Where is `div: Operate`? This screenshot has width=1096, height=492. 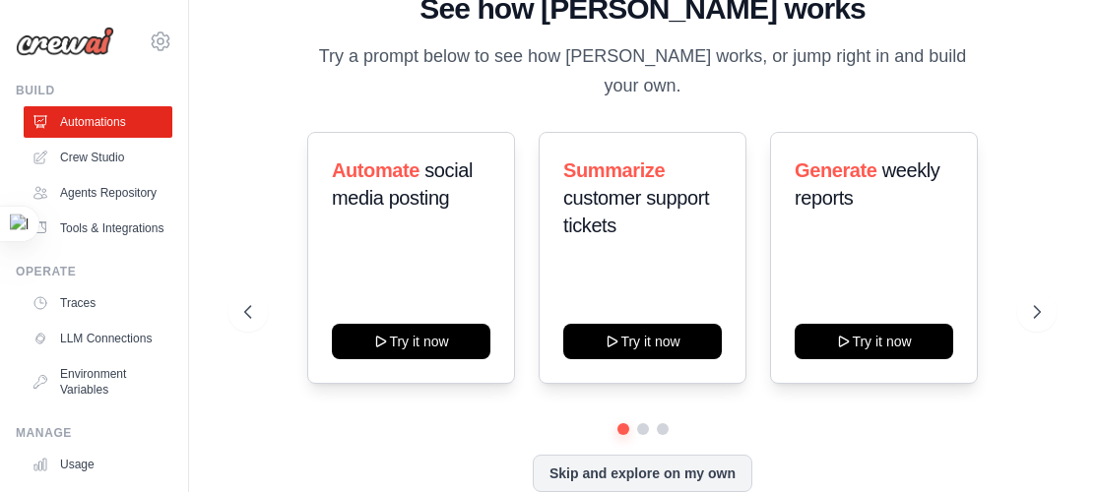
div: Operate is located at coordinates (94, 272).